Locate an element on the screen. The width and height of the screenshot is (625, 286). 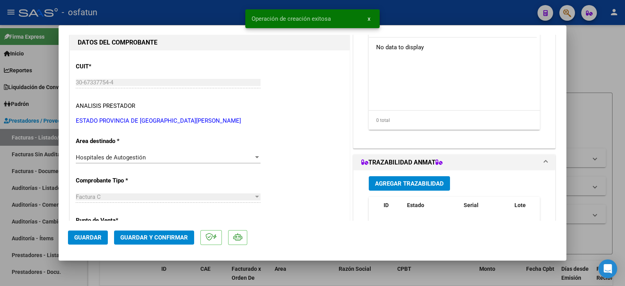
span: Serial is located at coordinates (471, 205).